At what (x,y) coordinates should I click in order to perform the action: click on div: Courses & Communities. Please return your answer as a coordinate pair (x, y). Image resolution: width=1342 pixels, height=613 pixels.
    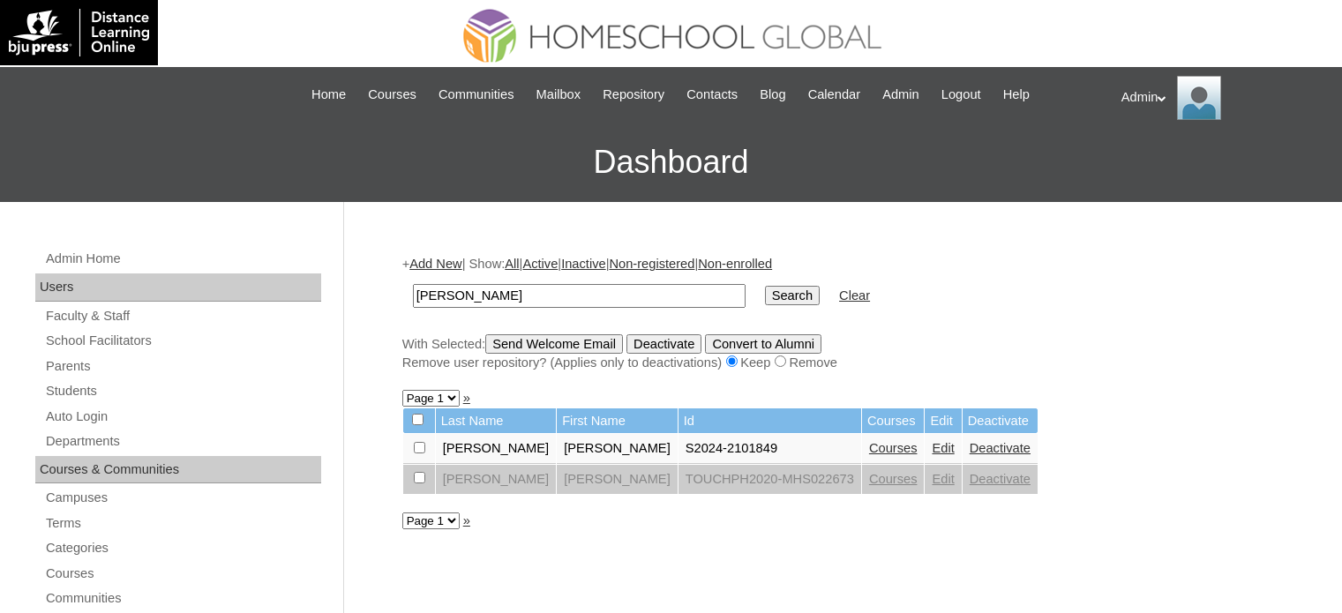
    Looking at the image, I should click on (178, 470).